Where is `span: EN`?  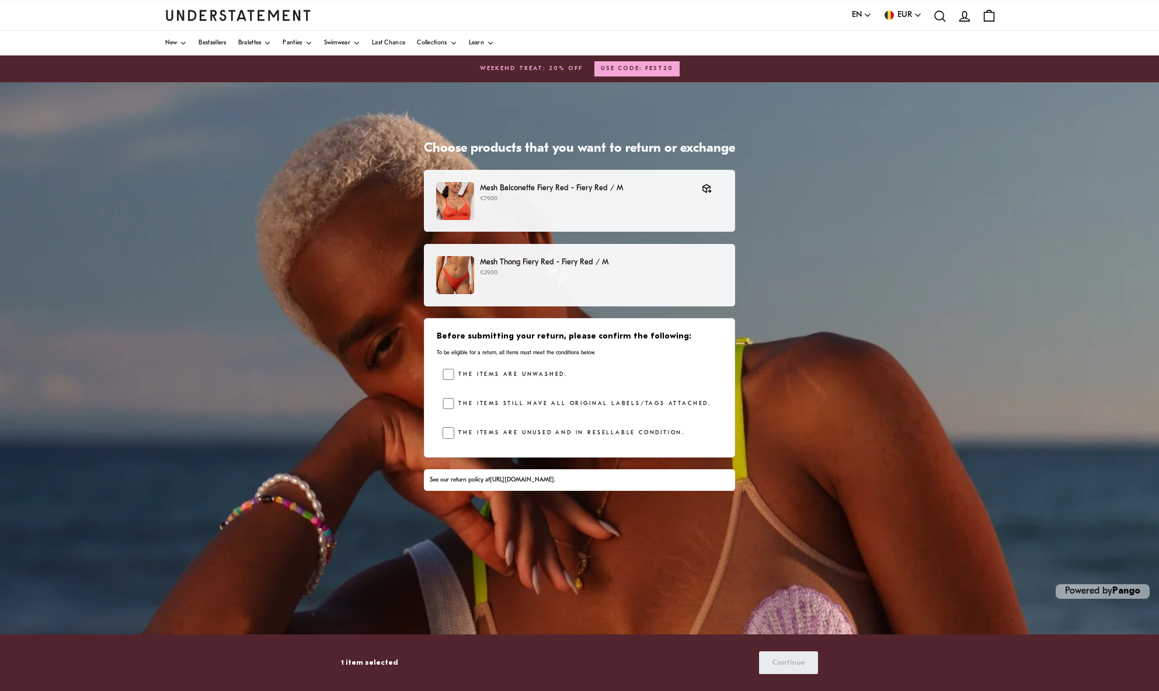
span: EN is located at coordinates (857, 15).